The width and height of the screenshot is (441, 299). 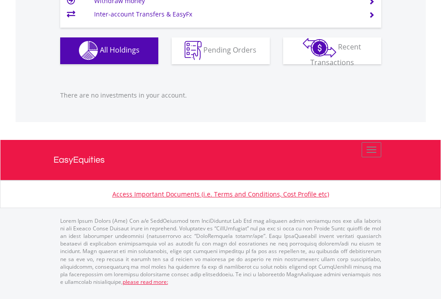 I want to click on button: Pending Orders, so click(x=221, y=51).